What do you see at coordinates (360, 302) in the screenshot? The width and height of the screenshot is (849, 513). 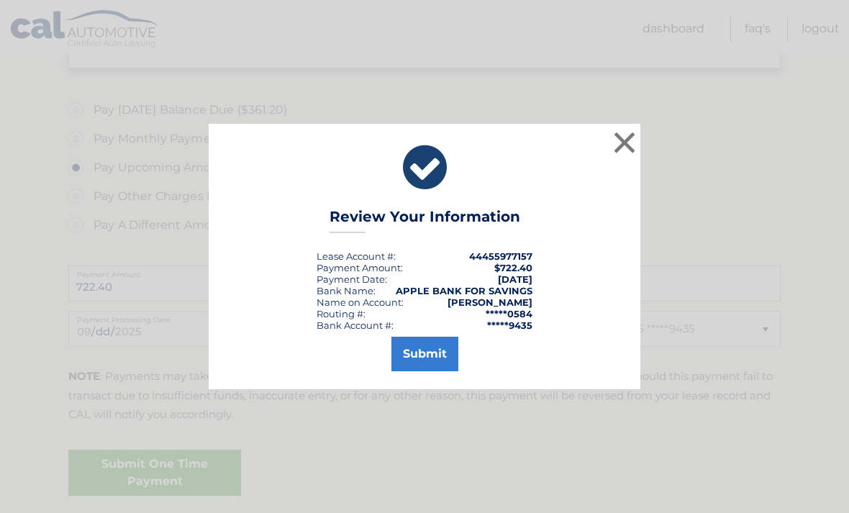 I see `div: Name on Account:` at bounding box center [360, 302].